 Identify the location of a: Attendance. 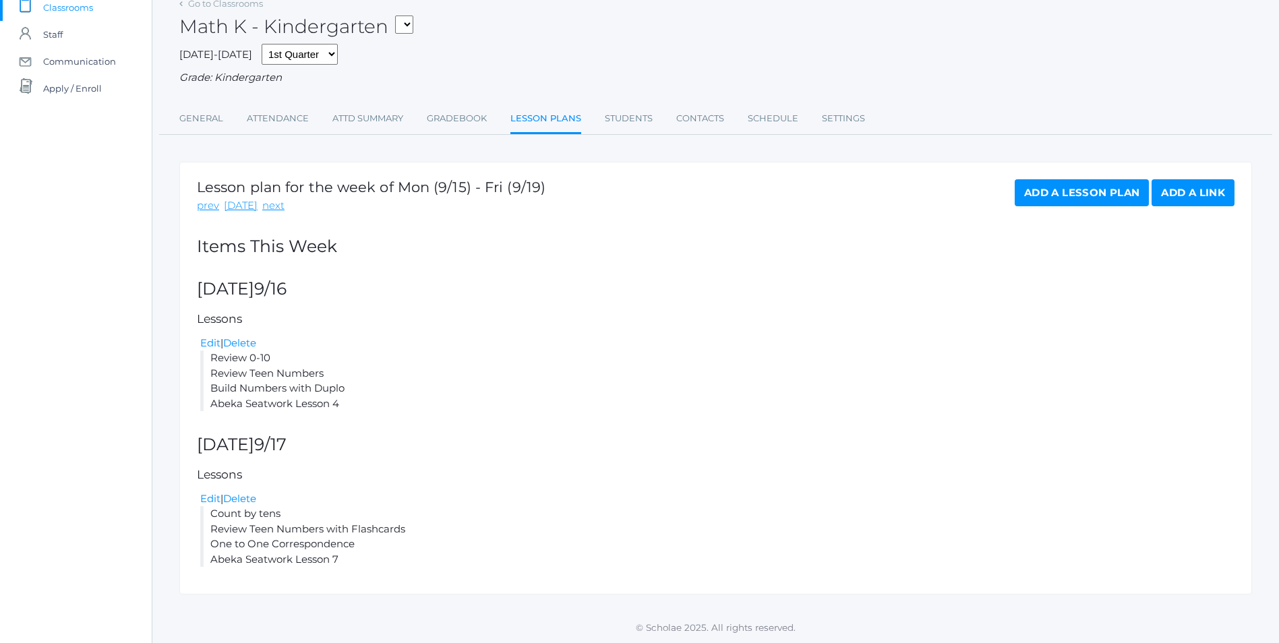
(278, 119).